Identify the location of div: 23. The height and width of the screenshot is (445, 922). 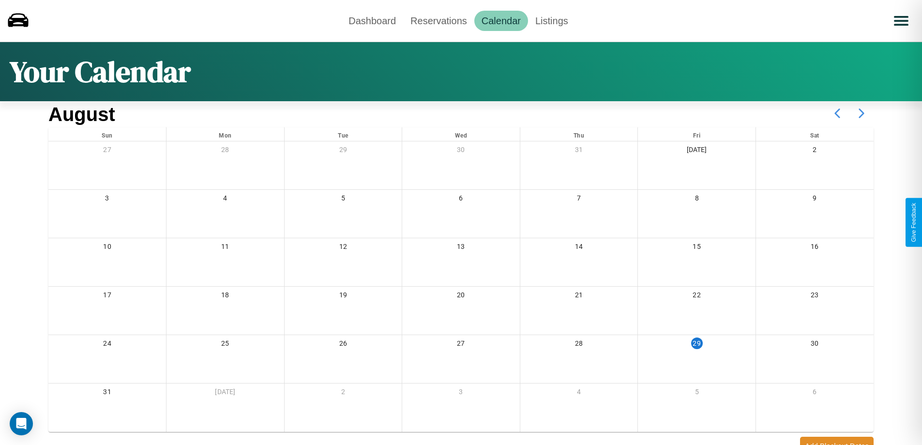
(815, 296).